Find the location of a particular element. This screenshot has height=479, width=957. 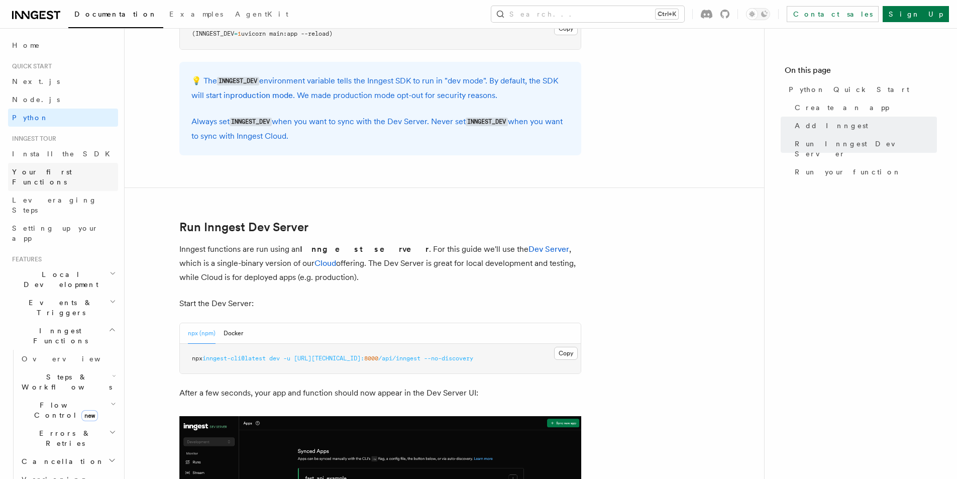

span: --no-discovery is located at coordinates (449, 358).